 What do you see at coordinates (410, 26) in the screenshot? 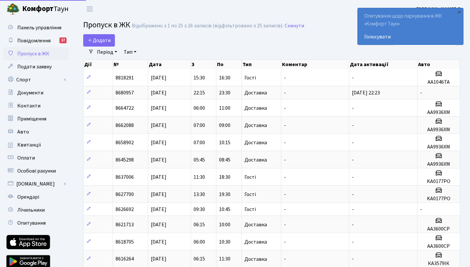
I see `div: Опитування щодо паркування в ЖК «Комфорт Таун»` at bounding box center [410, 26].